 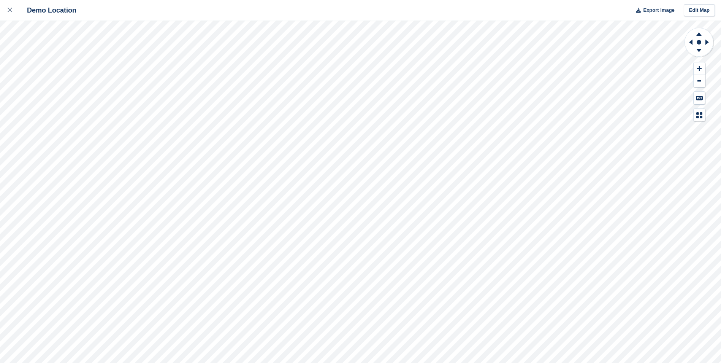 I want to click on button: Zoom Out, so click(x=700, y=81).